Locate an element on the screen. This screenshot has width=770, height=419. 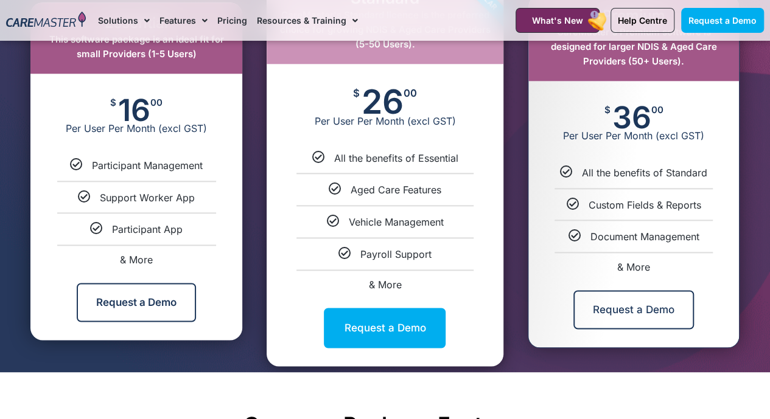
span: Aged Care Features is located at coordinates (396, 190).